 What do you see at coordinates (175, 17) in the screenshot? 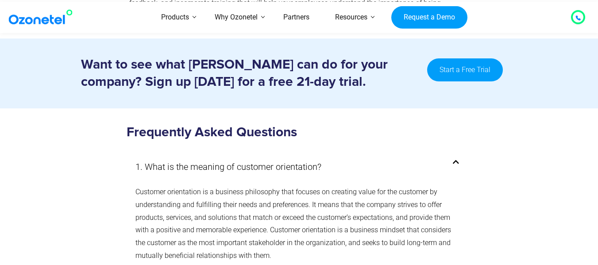
I see `a: Products` at bounding box center [175, 17].